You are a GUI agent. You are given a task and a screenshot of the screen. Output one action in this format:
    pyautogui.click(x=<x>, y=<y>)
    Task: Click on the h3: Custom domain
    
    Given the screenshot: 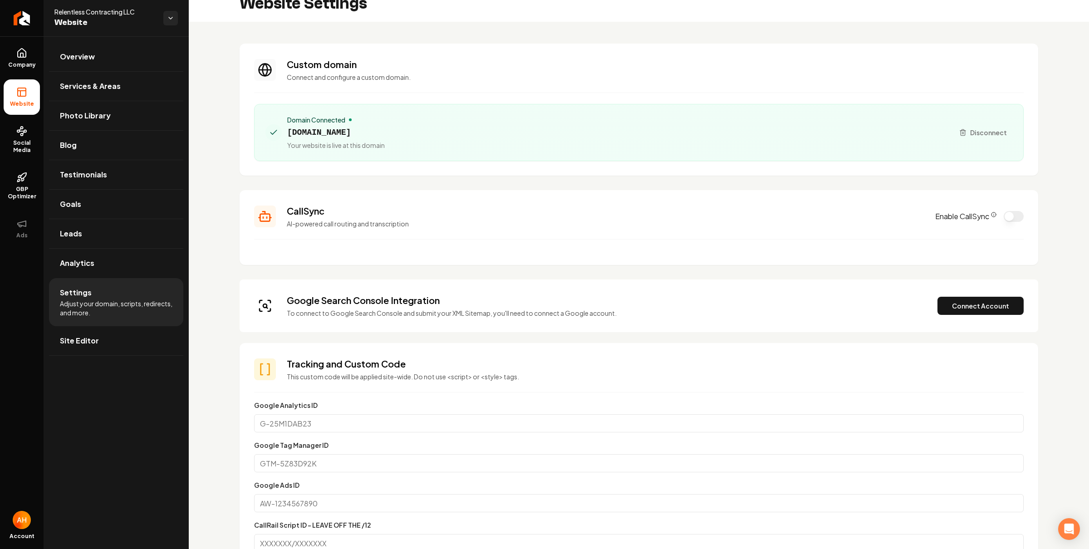 What is the action you would take?
    pyautogui.click(x=655, y=64)
    